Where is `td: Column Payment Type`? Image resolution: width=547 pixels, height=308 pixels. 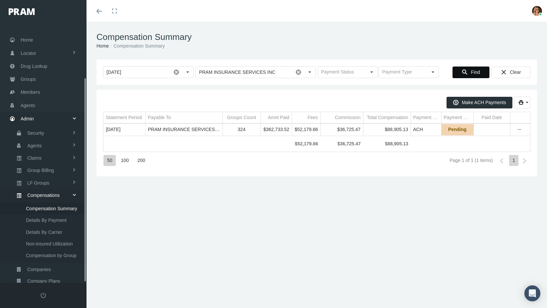
td: Column Payment Type is located at coordinates (426, 118).